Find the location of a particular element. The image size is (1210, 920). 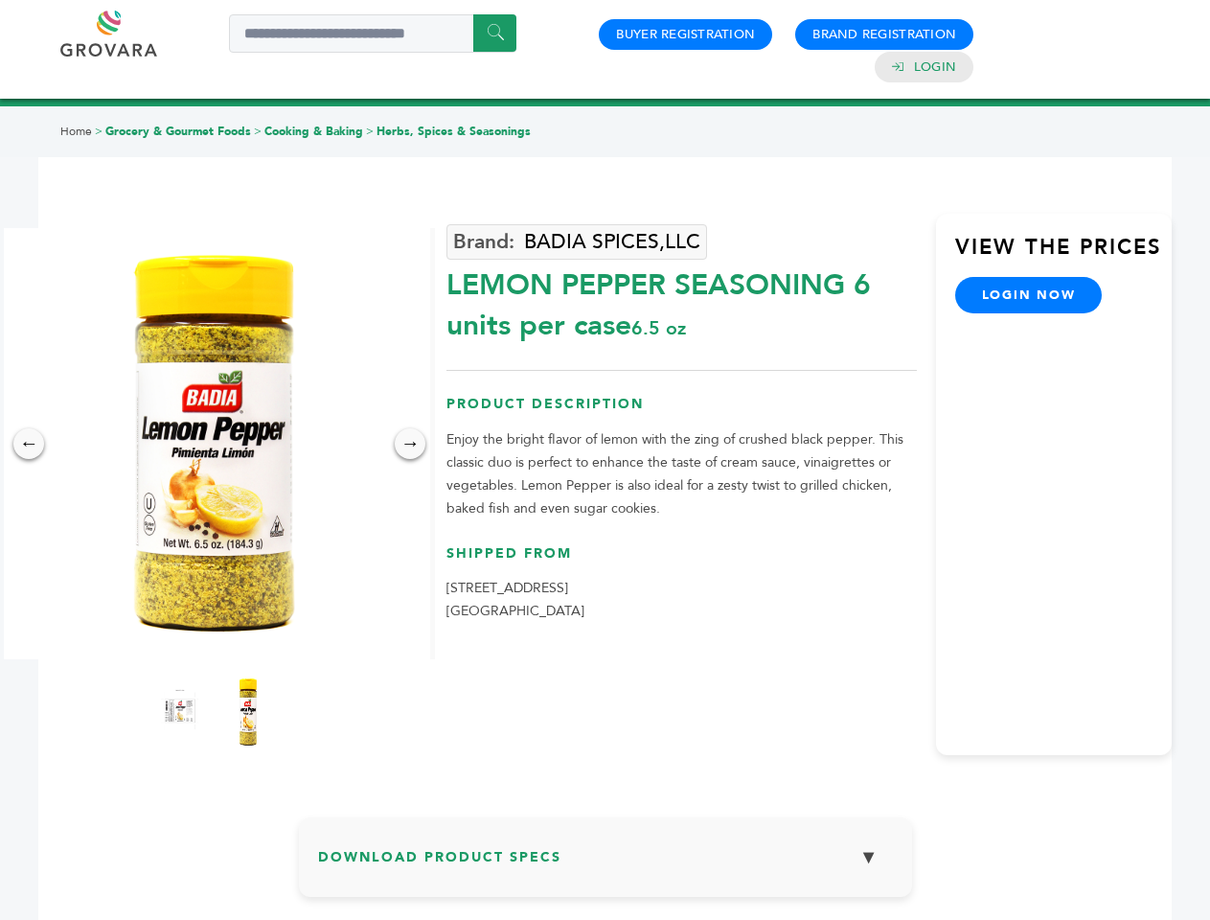

a: Home is located at coordinates (76, 131).